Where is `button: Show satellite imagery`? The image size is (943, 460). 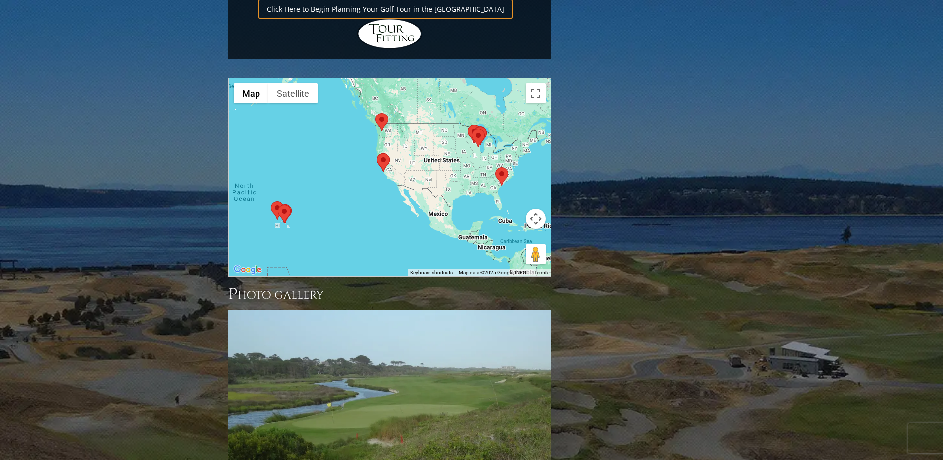 button: Show satellite imagery is located at coordinates (293, 93).